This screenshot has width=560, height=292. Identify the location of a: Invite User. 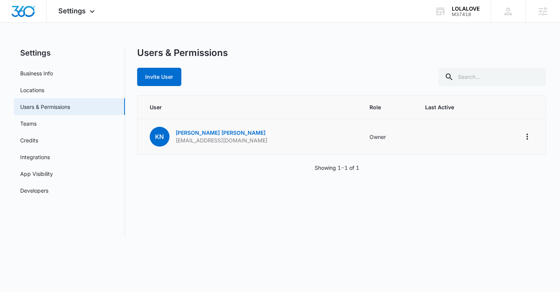
(159, 77).